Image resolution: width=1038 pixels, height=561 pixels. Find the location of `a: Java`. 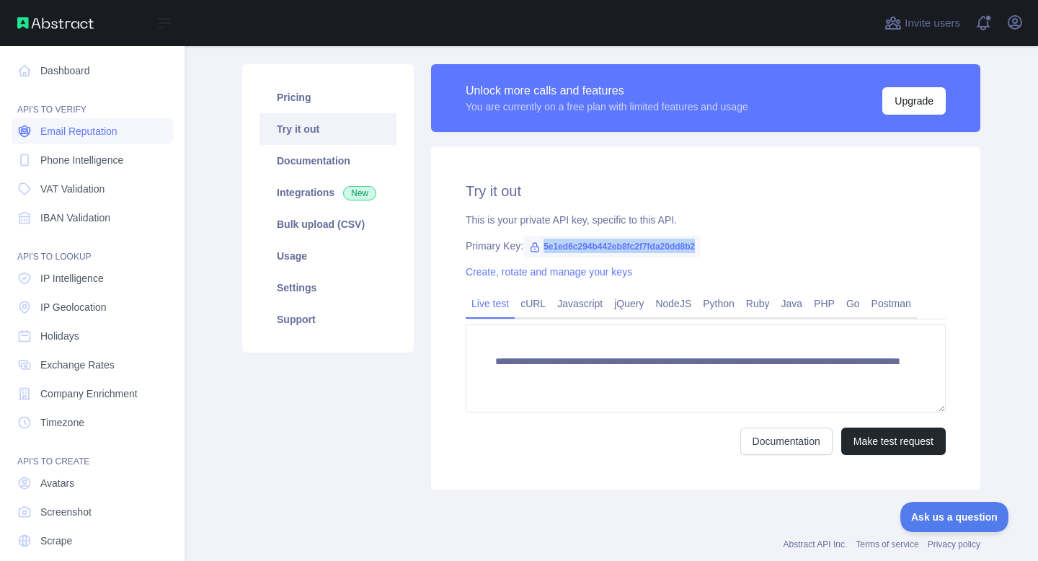

a: Java is located at coordinates (792, 304).